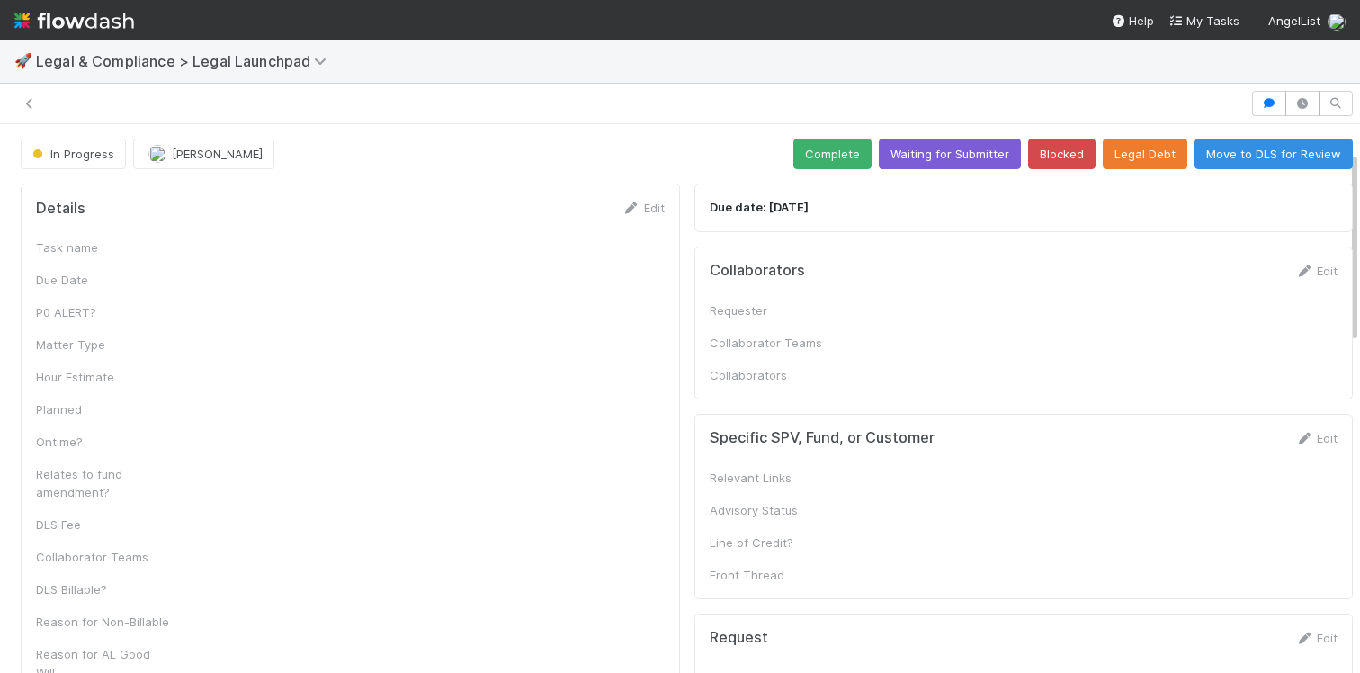 The image size is (1360, 673). What do you see at coordinates (777, 310) in the screenshot?
I see `div: Requester` at bounding box center [777, 310].